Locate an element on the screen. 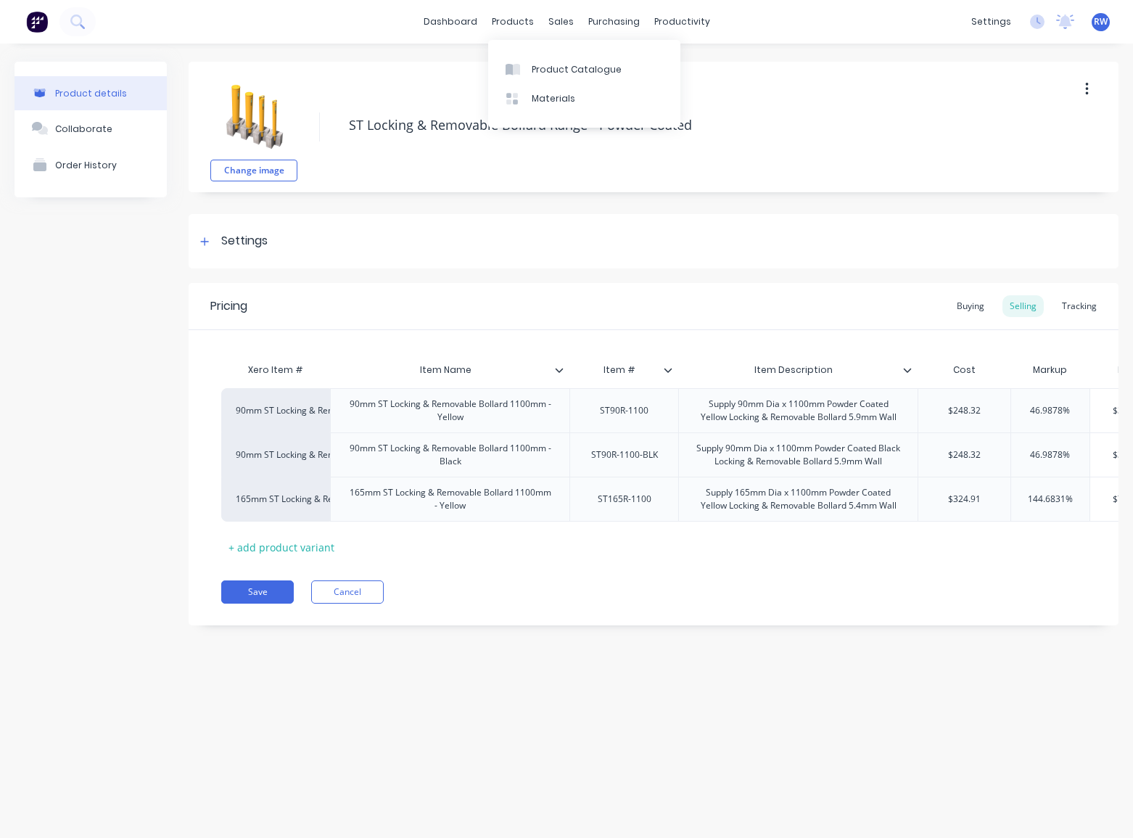  div: Pricing is located at coordinates (229, 306).